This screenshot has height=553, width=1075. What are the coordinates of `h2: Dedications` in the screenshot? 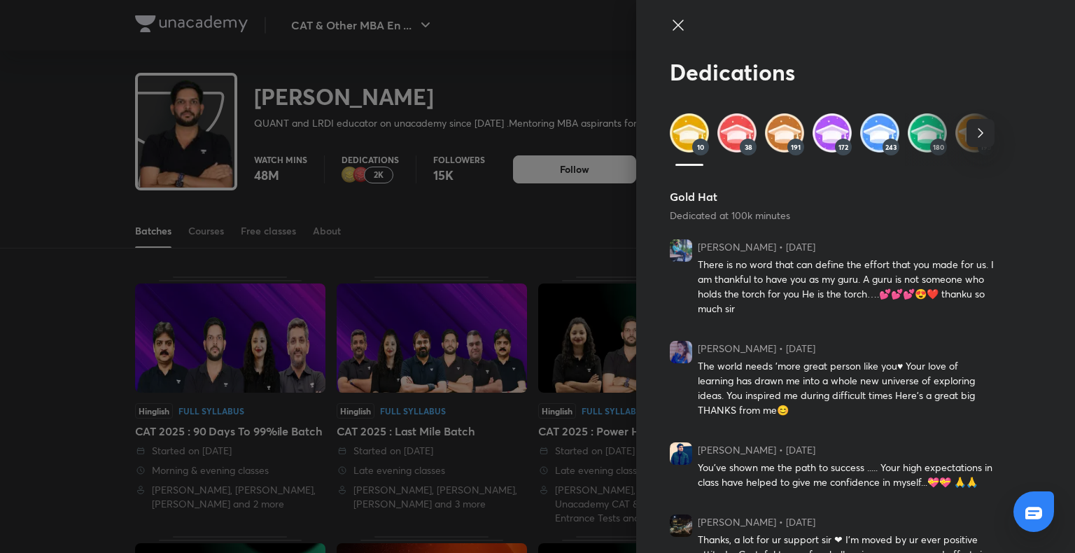 It's located at (832, 72).